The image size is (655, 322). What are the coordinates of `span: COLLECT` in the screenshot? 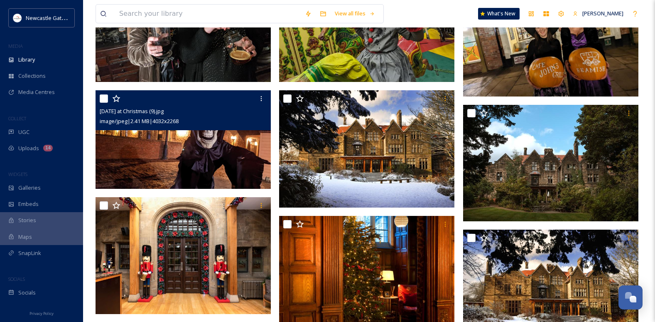 It's located at (17, 118).